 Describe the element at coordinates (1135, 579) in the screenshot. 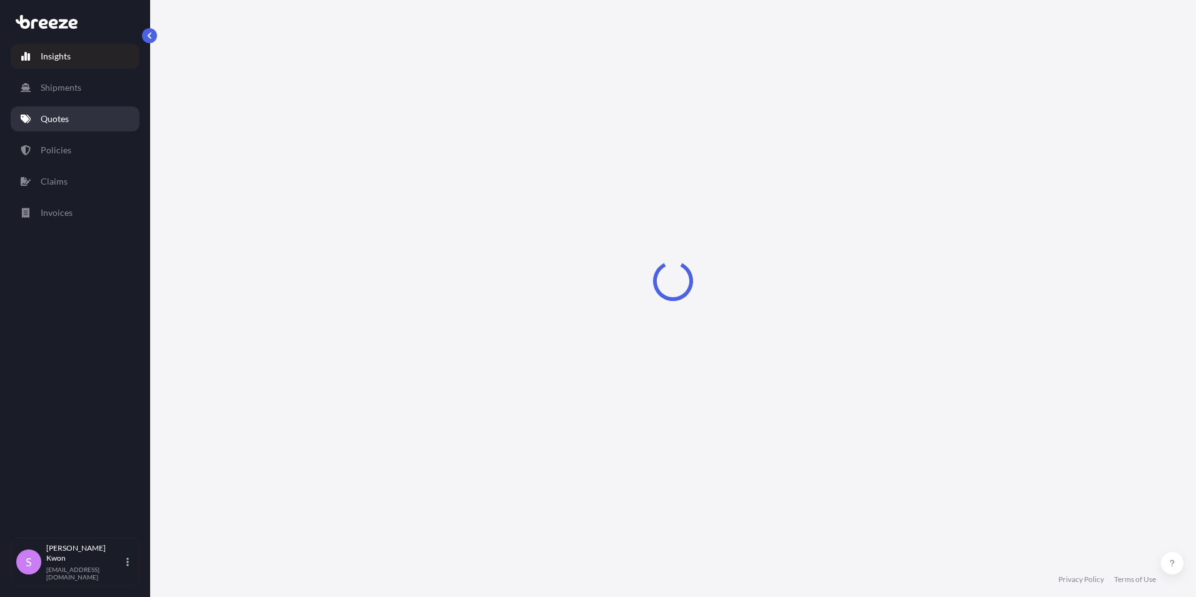

I see `a: Terms of Use` at that location.